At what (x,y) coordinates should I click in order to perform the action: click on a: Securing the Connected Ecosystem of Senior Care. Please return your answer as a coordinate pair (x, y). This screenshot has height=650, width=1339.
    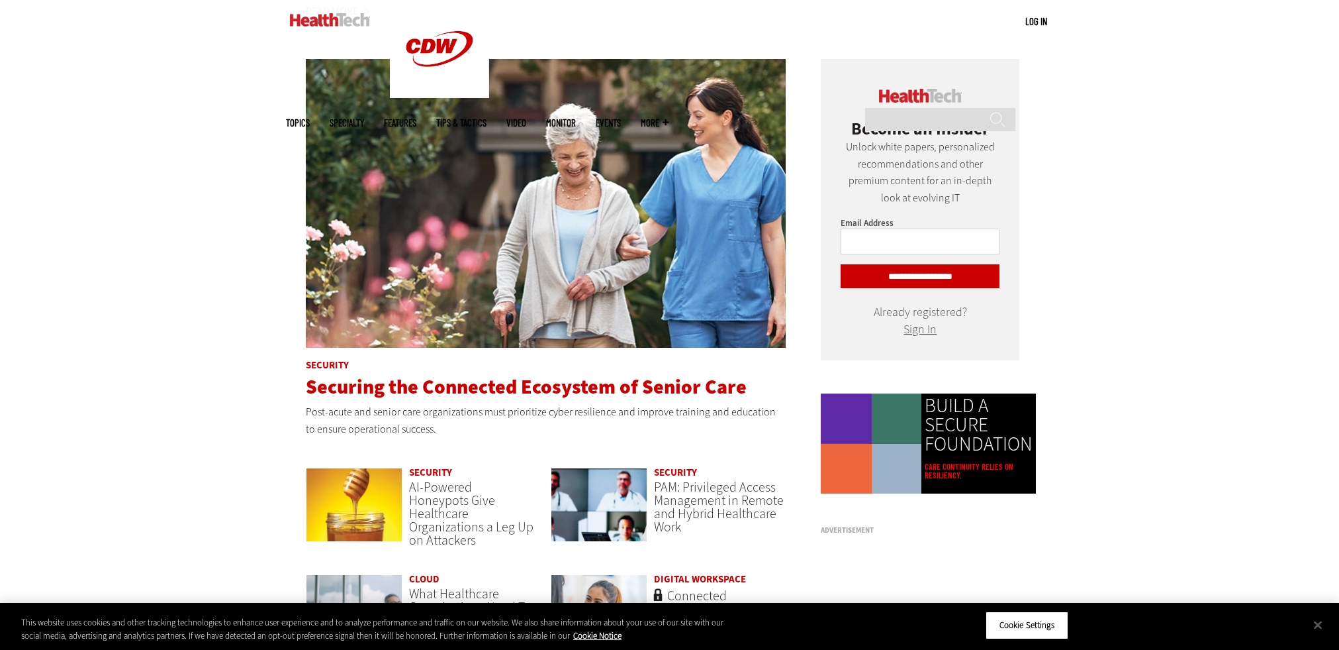
    Looking at the image, I should click on (526, 387).